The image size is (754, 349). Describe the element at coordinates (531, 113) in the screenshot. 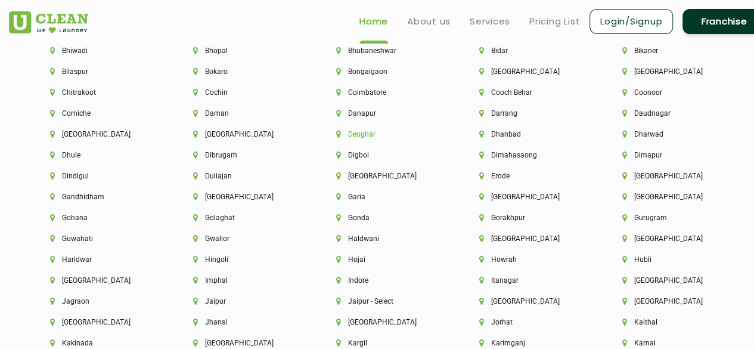

I see `li: Darrang` at that location.